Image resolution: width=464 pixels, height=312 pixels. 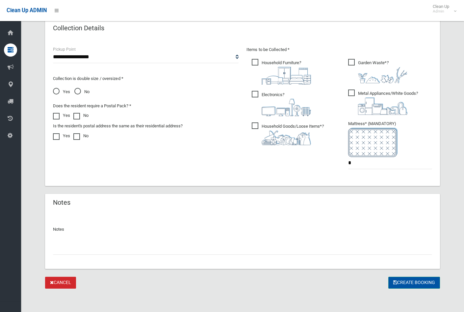 I want to click on span: Household Goods/Loose Items*, so click(x=288, y=134).